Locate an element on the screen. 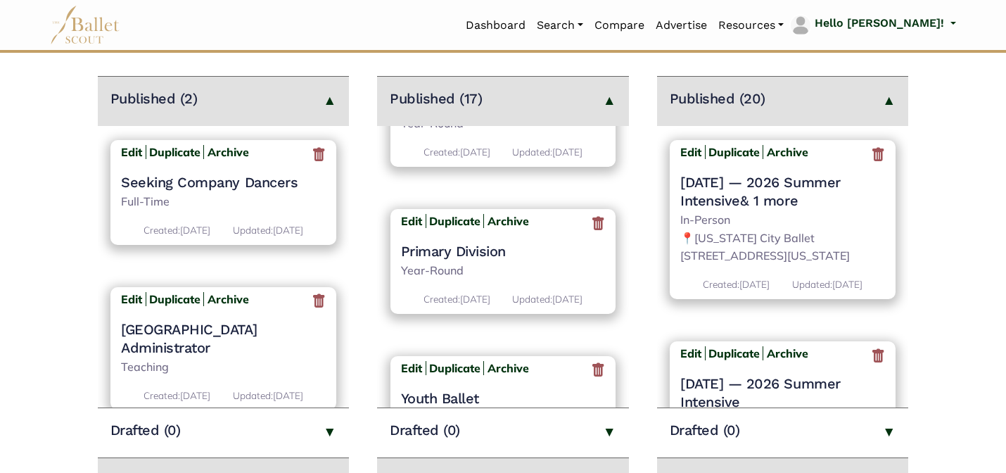 This screenshot has width=1006, height=473. p: Full-Time is located at coordinates (223, 202).